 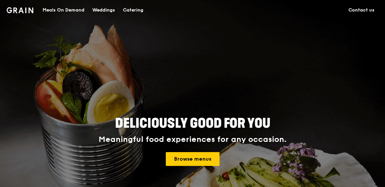 I want to click on div: Meals On Demand, so click(x=63, y=10).